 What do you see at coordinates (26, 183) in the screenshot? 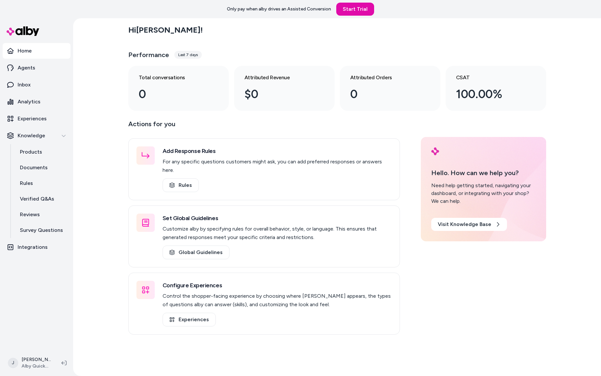
I see `p: Rules` at bounding box center [26, 183].